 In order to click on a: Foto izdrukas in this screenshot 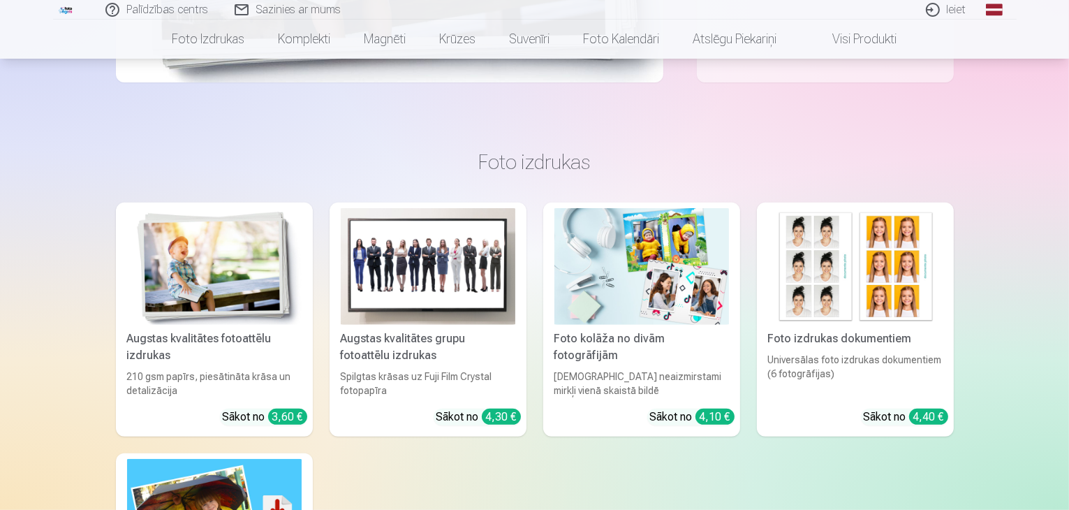, I will do `click(209, 39)`.